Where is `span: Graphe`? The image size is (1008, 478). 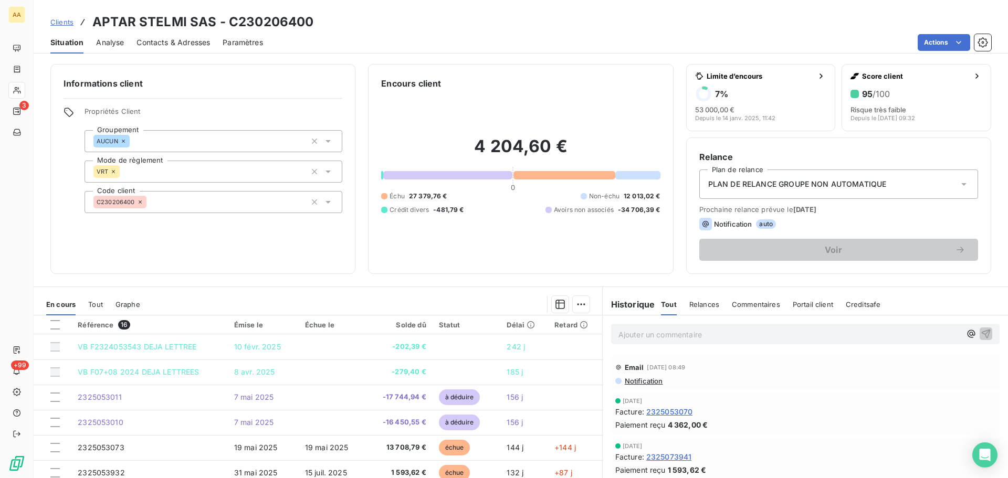
span: Graphe is located at coordinates (128, 305).